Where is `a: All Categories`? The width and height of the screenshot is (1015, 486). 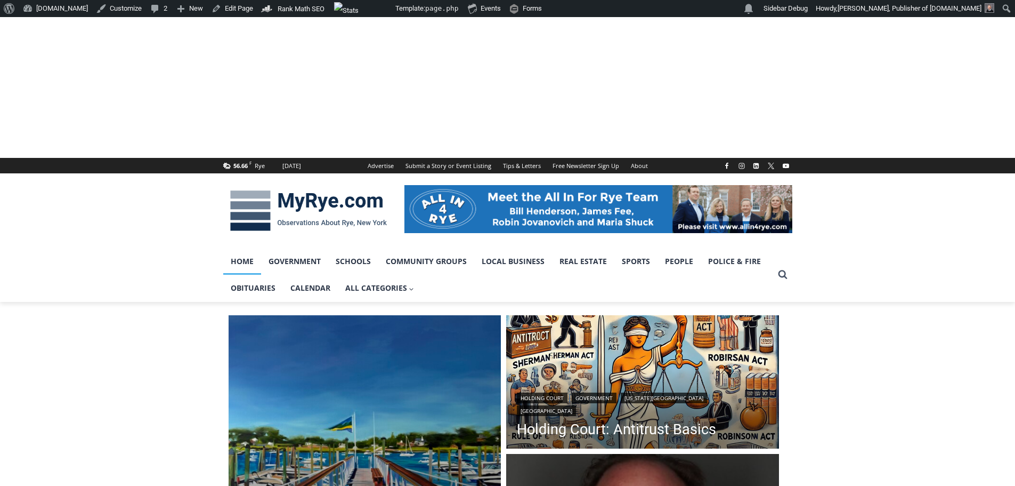 a: All Categories is located at coordinates (380, 288).